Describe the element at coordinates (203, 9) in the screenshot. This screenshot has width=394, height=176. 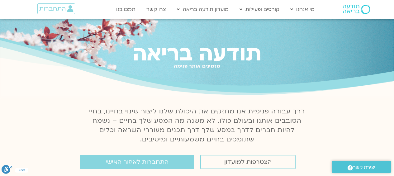
I see `a: מועדון תודעה בריאה` at that location.